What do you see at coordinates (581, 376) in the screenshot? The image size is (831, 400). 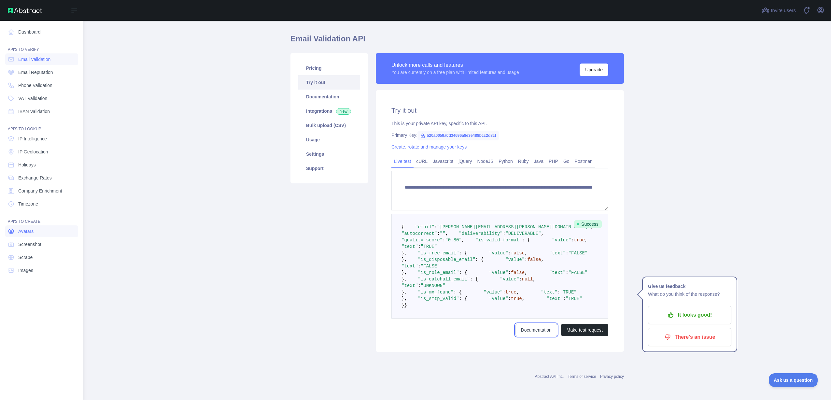 I see `a: Terms of service` at bounding box center [581, 376].